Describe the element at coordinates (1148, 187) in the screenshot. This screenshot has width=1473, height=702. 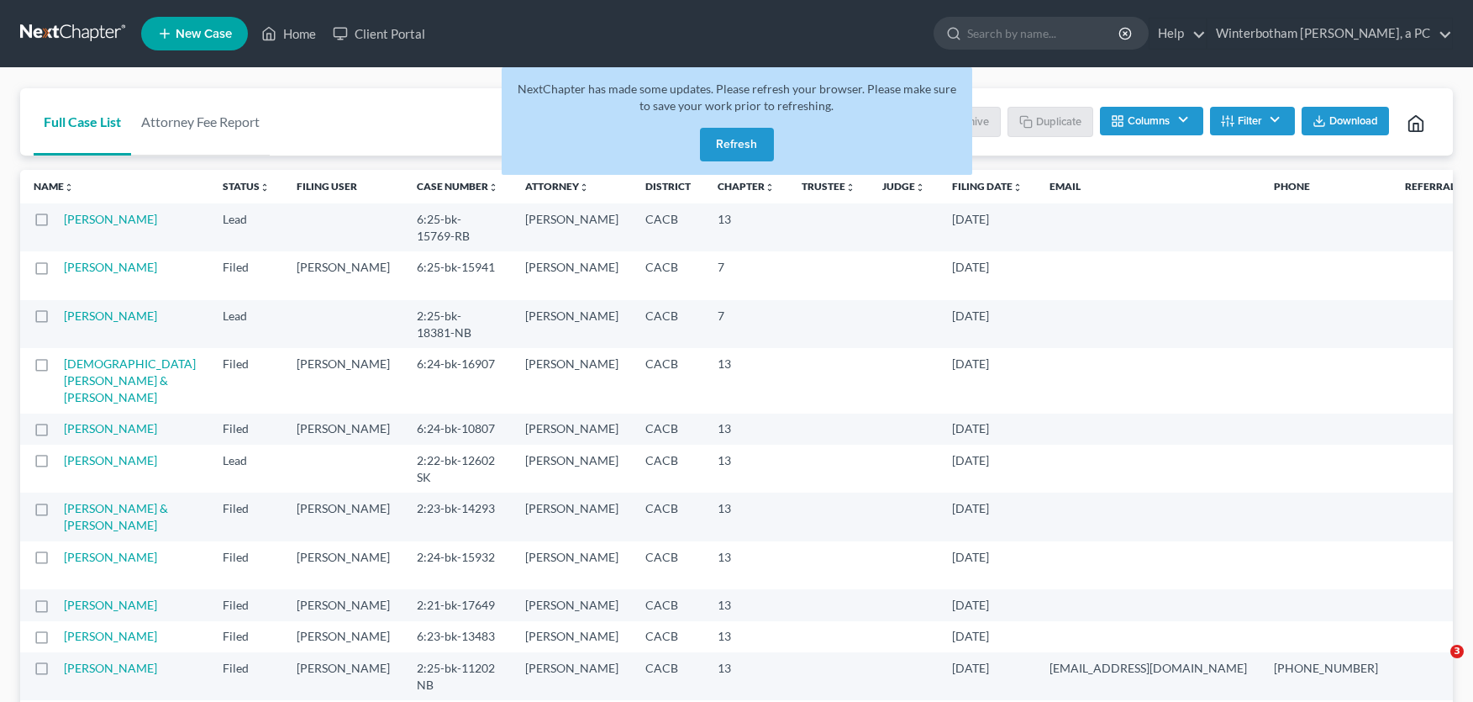
I see `th: Email` at that location.